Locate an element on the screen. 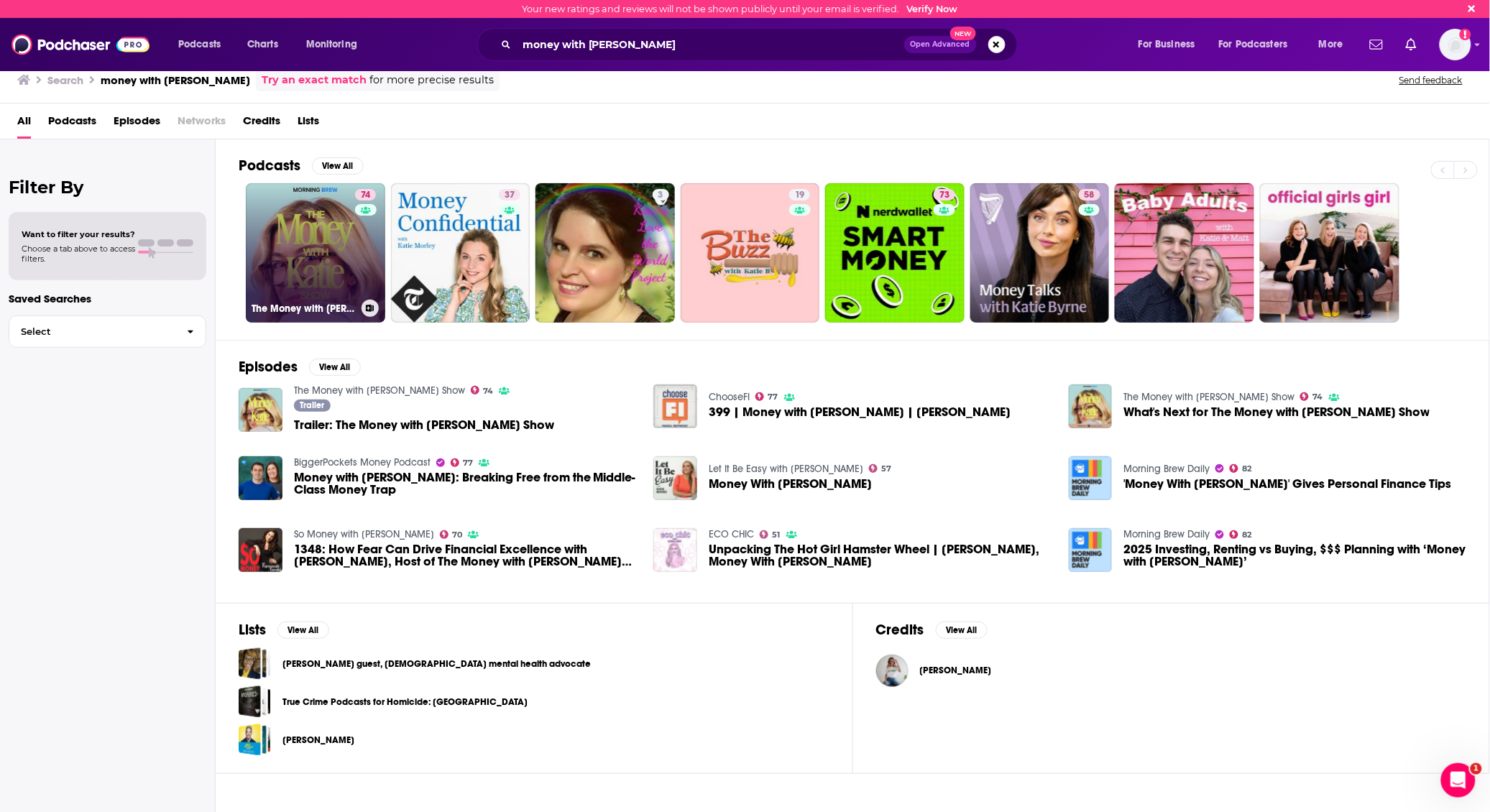 This screenshot has width=1490, height=812. span: 58 is located at coordinates (1089, 196).